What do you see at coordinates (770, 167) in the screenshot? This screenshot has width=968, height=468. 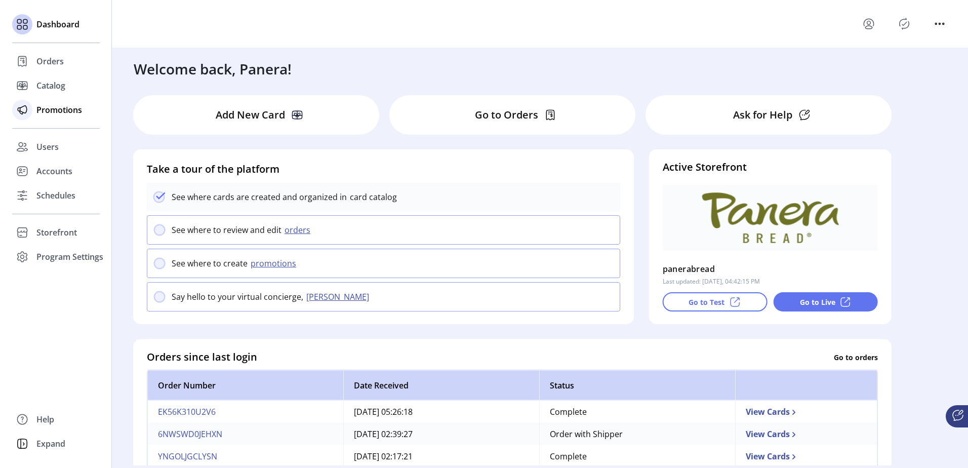 I see `h4: Active Storefront` at bounding box center [770, 167].